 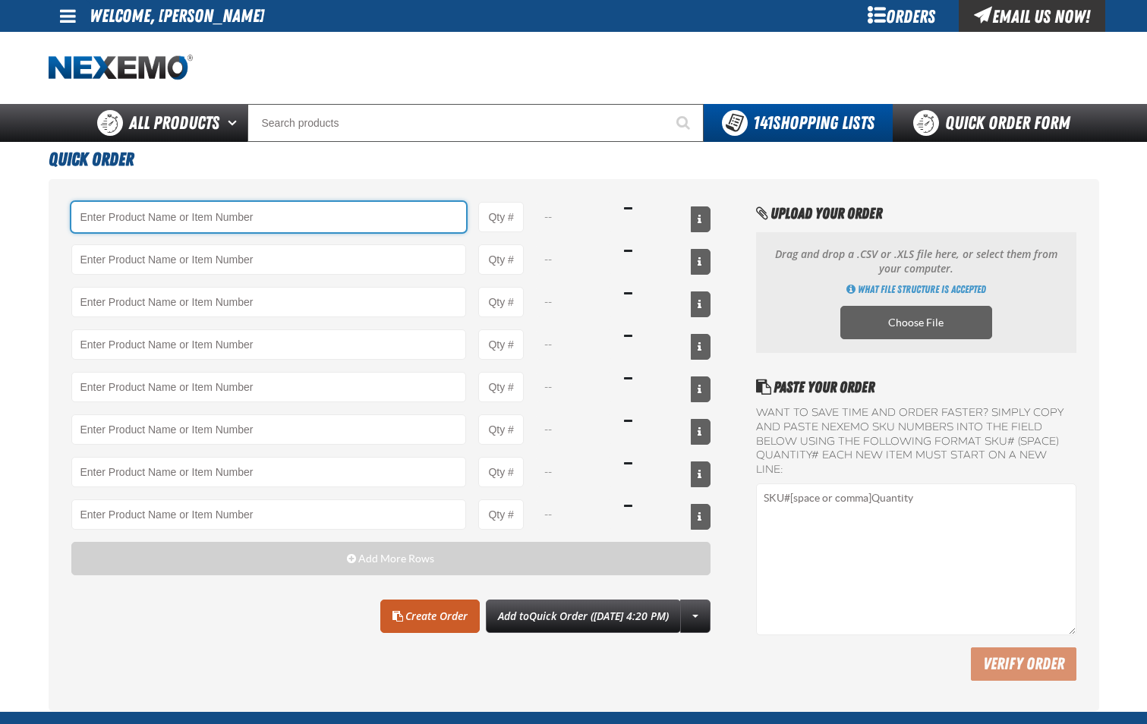 I want to click on label: Choose CSV, XLSX or ODS file to import multiple products. Opens a popup, so click(x=916, y=322).